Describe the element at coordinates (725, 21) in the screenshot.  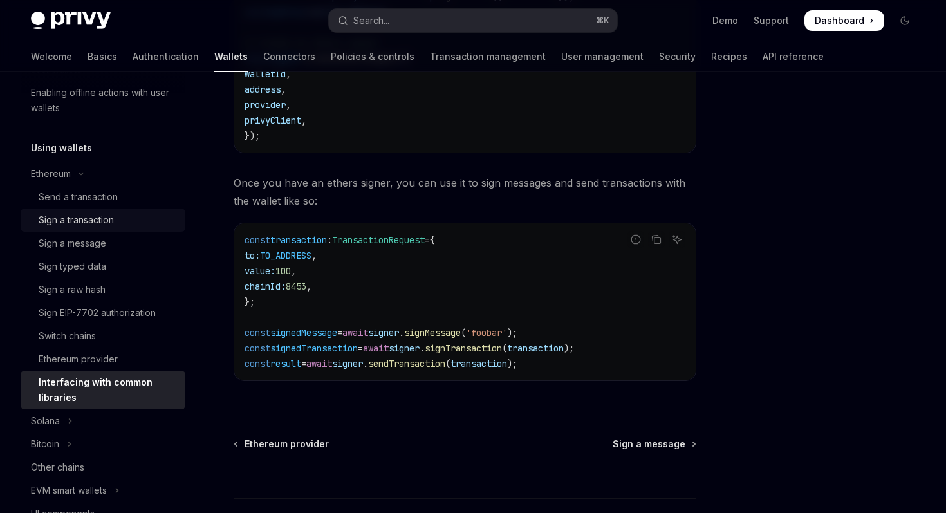
I see `a: Demo` at that location.